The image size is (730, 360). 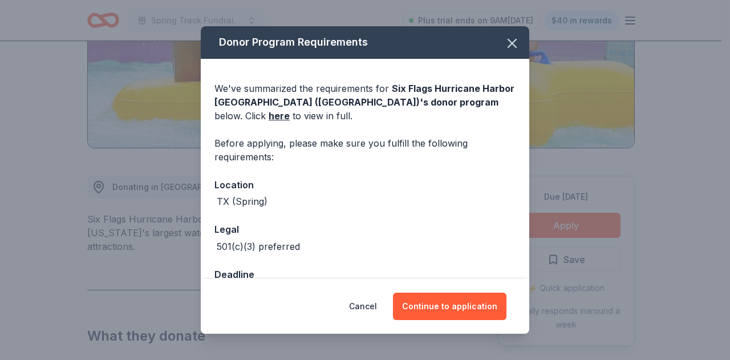 What do you see at coordinates (242, 201) in the screenshot?
I see `div: TX (Spring)` at bounding box center [242, 201].